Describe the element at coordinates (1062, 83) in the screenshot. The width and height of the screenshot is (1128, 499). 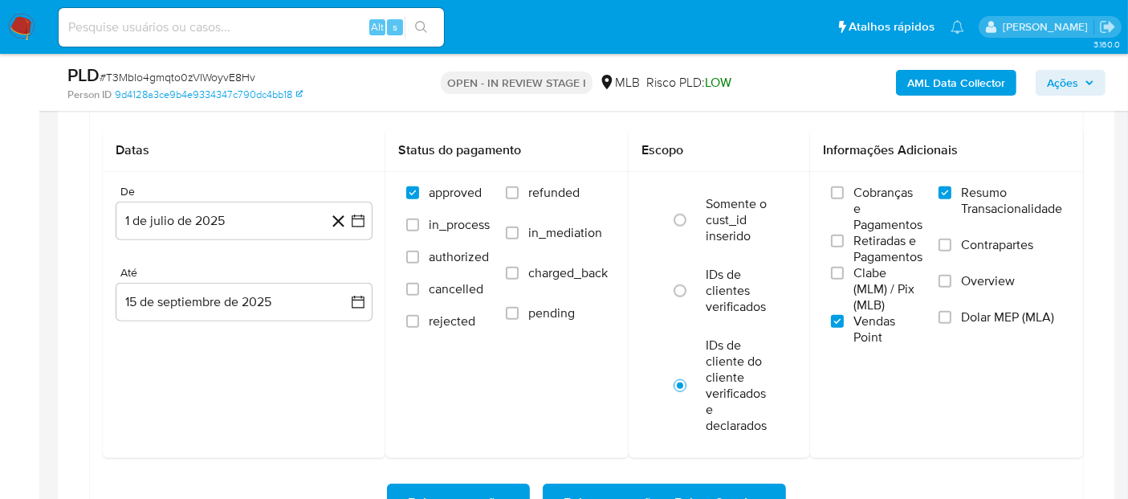
I see `span: Ações` at that location.